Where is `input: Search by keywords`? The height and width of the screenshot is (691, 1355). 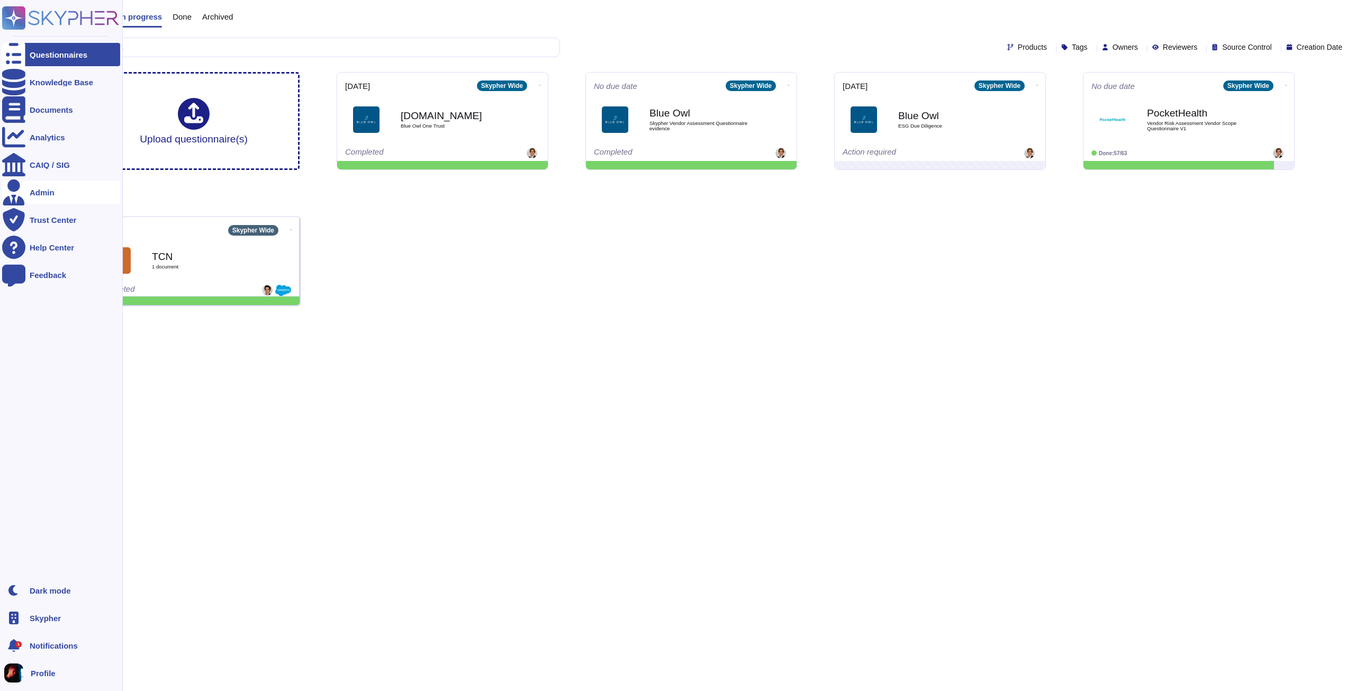
input: Search by keywords is located at coordinates (301, 47).